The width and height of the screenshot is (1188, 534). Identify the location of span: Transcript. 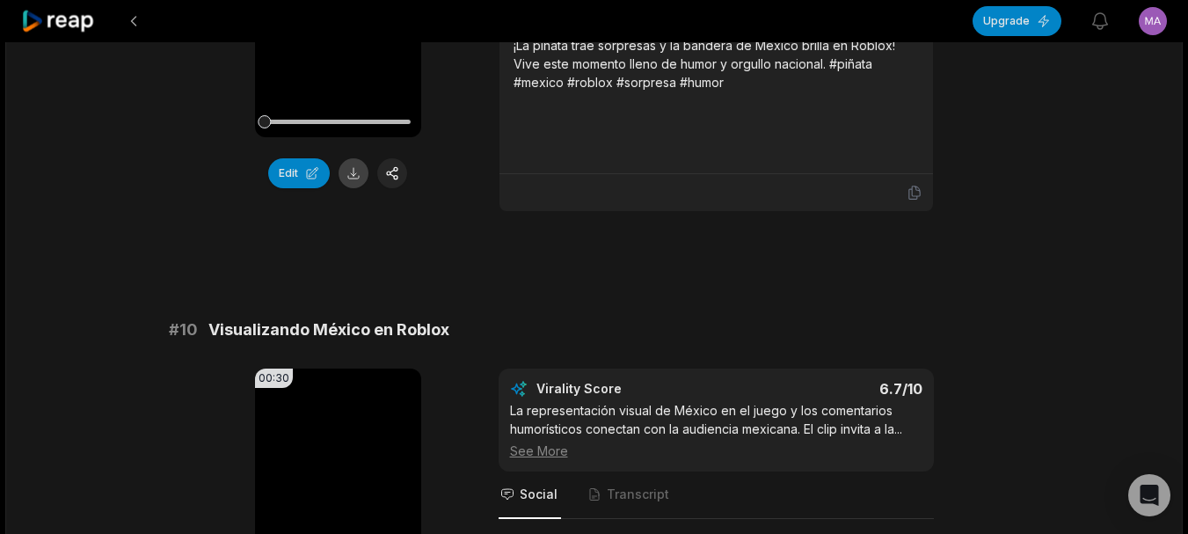
(637, 494).